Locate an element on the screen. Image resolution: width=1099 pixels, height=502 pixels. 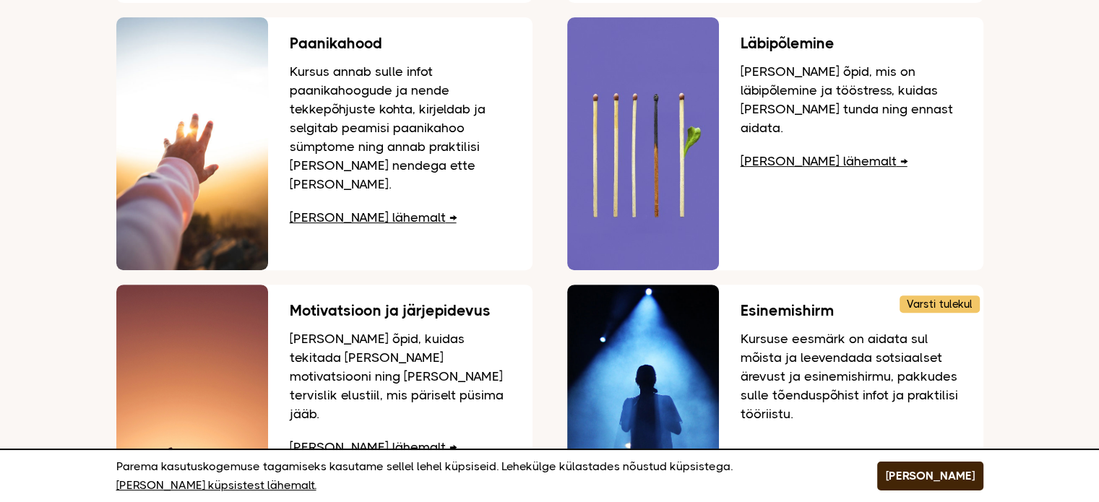
h3: Läbipõlemine is located at coordinates (851, 43).